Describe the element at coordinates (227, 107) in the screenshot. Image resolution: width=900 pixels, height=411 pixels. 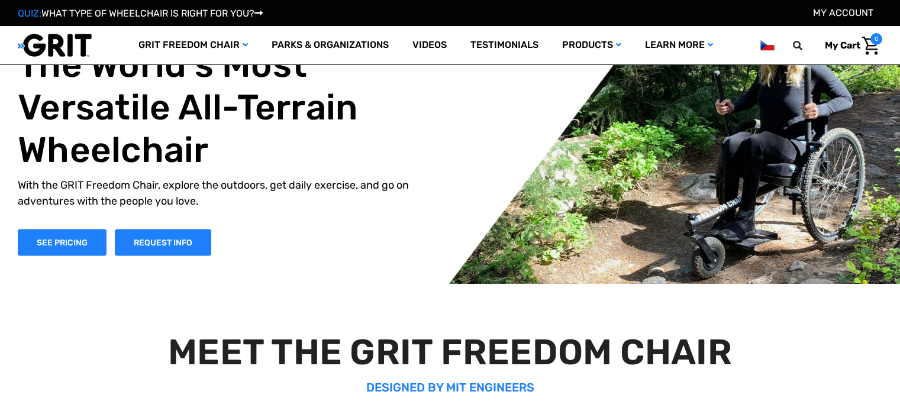
I see `h1: The World's Most Versatile All-Terrain Wheelchair` at that location.